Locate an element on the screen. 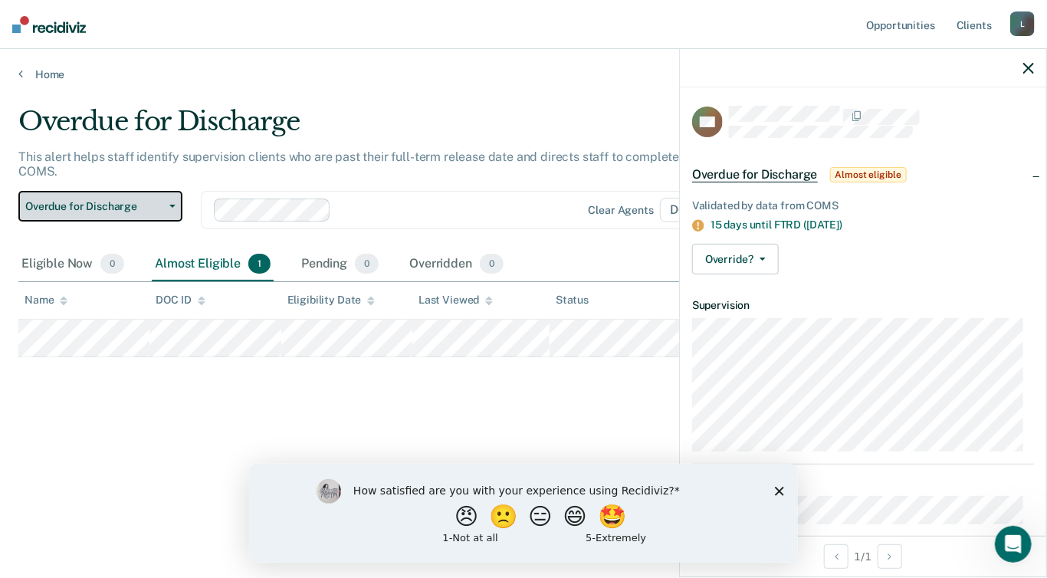 This screenshot has height=578, width=1047. div: DOC ID is located at coordinates (180, 300).